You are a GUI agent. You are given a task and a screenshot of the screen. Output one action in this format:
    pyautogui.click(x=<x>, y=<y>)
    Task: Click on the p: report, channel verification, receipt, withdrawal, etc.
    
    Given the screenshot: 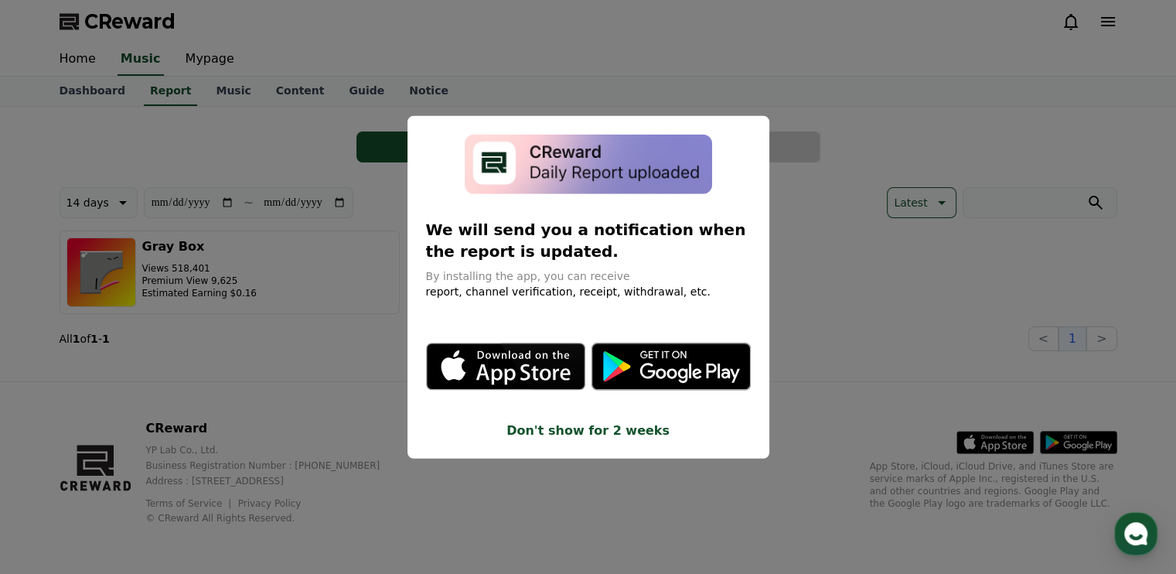 What is the action you would take?
    pyautogui.click(x=588, y=291)
    